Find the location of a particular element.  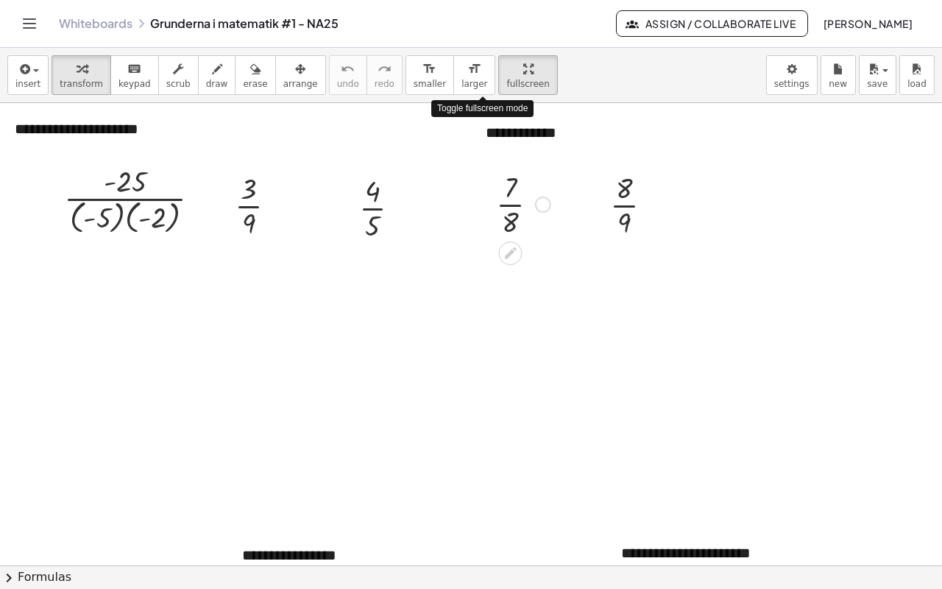

span: save is located at coordinates (877, 84).